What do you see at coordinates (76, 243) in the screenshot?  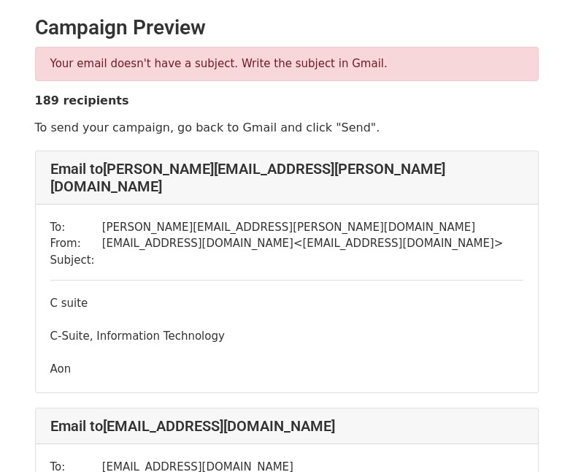 I see `td: From:` at bounding box center [76, 243].